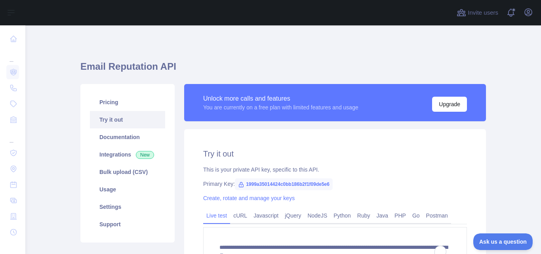 This screenshot has height=254, width=541. I want to click on a: Java, so click(383, 216).